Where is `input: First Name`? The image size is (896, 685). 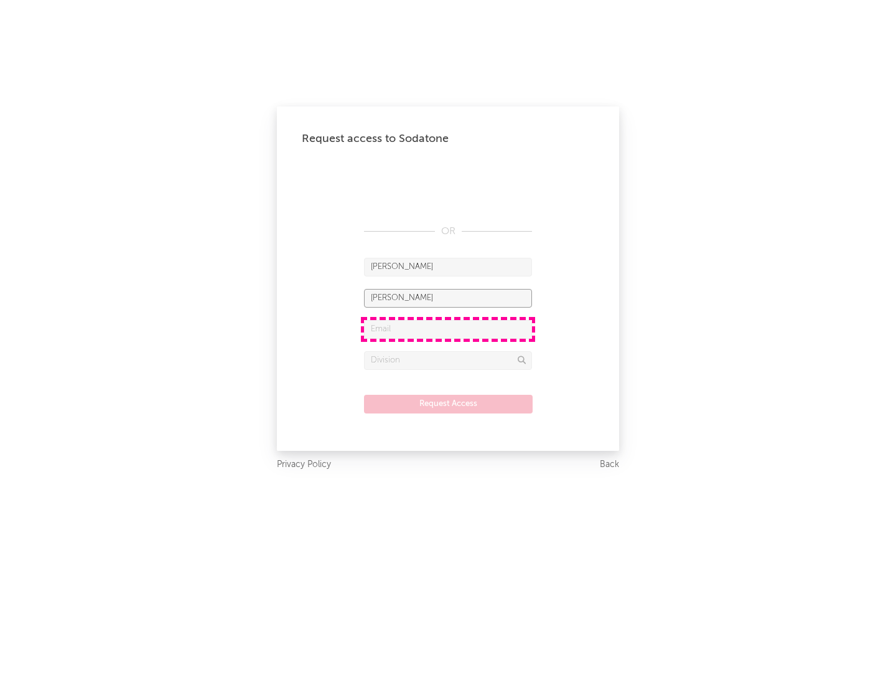
input: First Name is located at coordinates (448, 267).